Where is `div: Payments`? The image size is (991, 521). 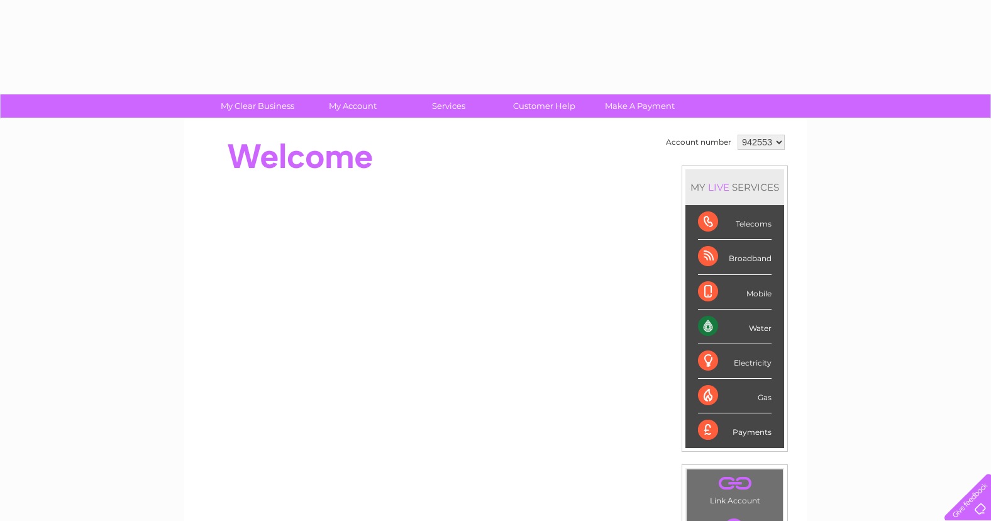
div: Payments is located at coordinates (735, 430).